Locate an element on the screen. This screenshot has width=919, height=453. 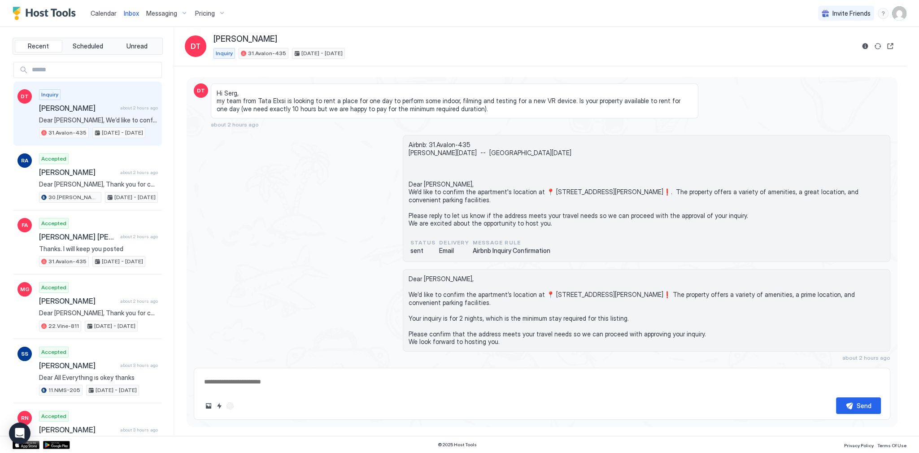
div: User profile is located at coordinates (899, 13).